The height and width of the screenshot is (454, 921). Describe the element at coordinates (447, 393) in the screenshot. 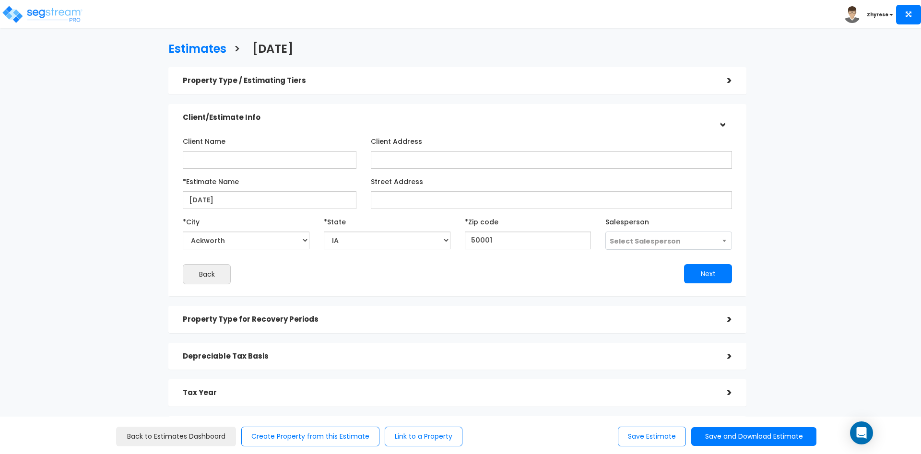

I see `h5: Tax Year` at that location.